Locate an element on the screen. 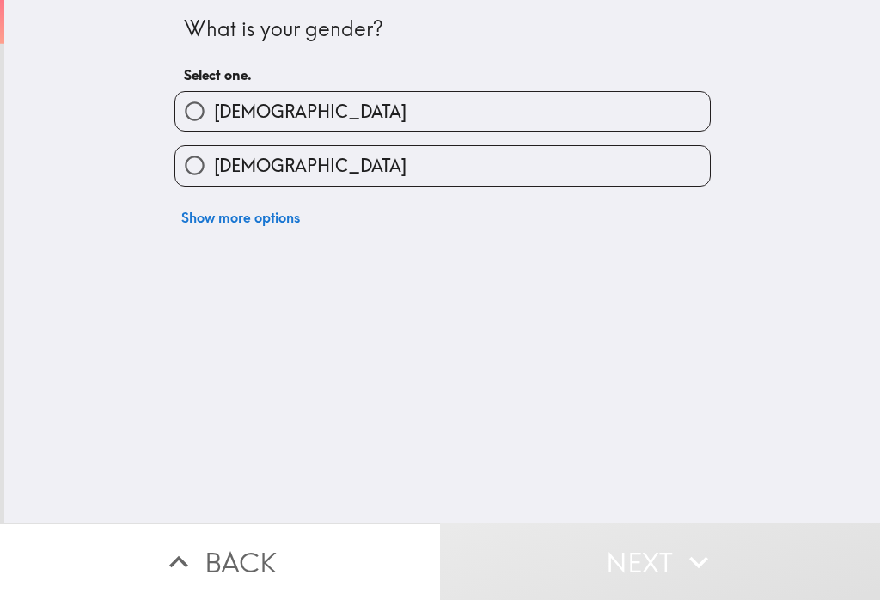  h6: Select one. is located at coordinates (443, 75).